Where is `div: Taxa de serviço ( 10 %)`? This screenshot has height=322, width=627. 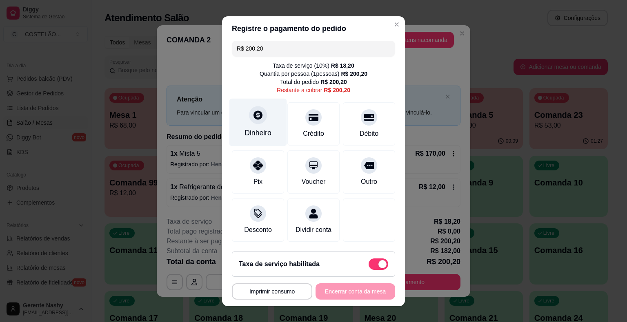
div: Taxa de serviço ( 10 %) is located at coordinates (313, 66).